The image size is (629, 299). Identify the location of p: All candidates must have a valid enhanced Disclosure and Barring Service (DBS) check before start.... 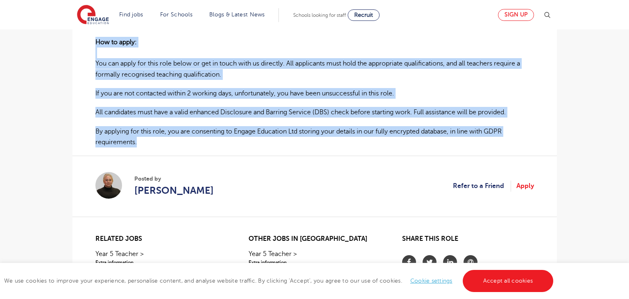
(314, 112).